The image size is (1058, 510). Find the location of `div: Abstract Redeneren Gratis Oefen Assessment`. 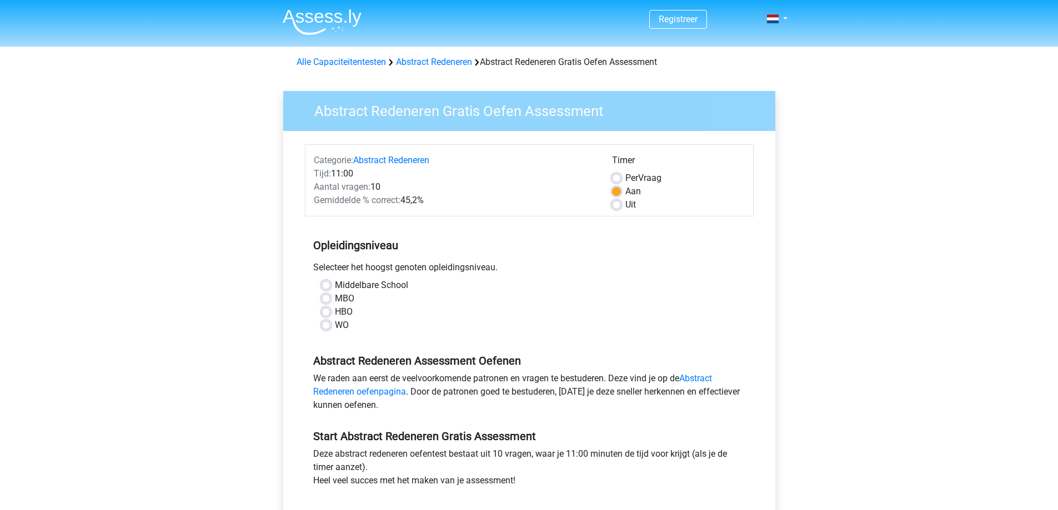

div: Abstract Redeneren Gratis Oefen Assessment is located at coordinates (529, 62).